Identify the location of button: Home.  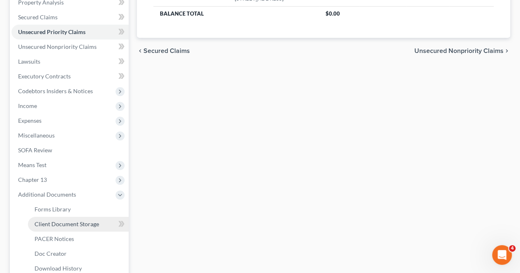
(136, 11).